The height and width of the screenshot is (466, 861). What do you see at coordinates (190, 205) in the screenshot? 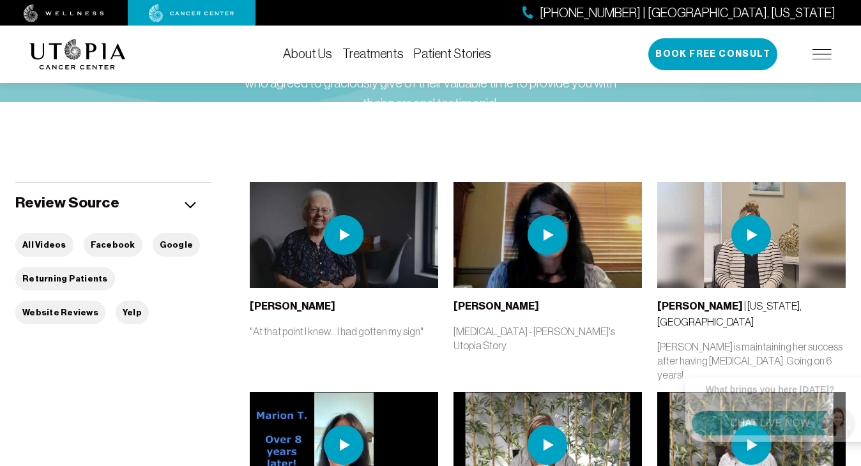
I see `img: icon` at bounding box center [190, 205].